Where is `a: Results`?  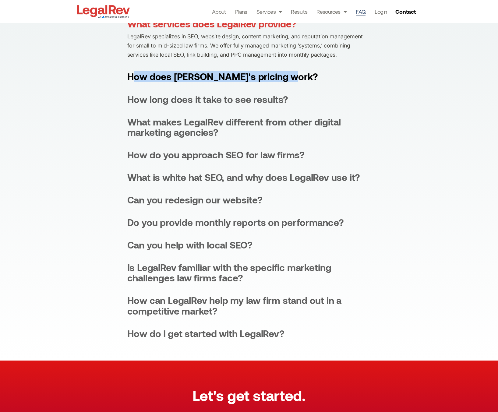
a: Results is located at coordinates (299, 12).